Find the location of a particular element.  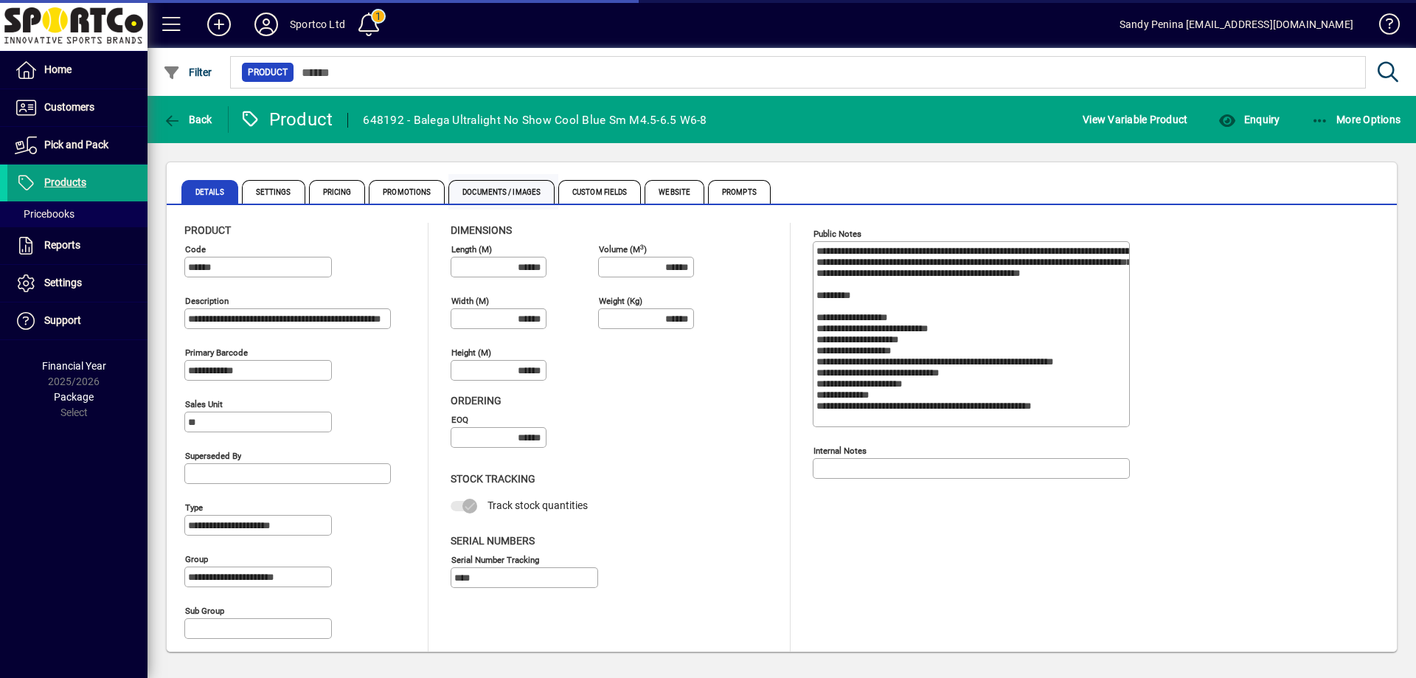

mat-label: Height (m) is located at coordinates (471, 353).